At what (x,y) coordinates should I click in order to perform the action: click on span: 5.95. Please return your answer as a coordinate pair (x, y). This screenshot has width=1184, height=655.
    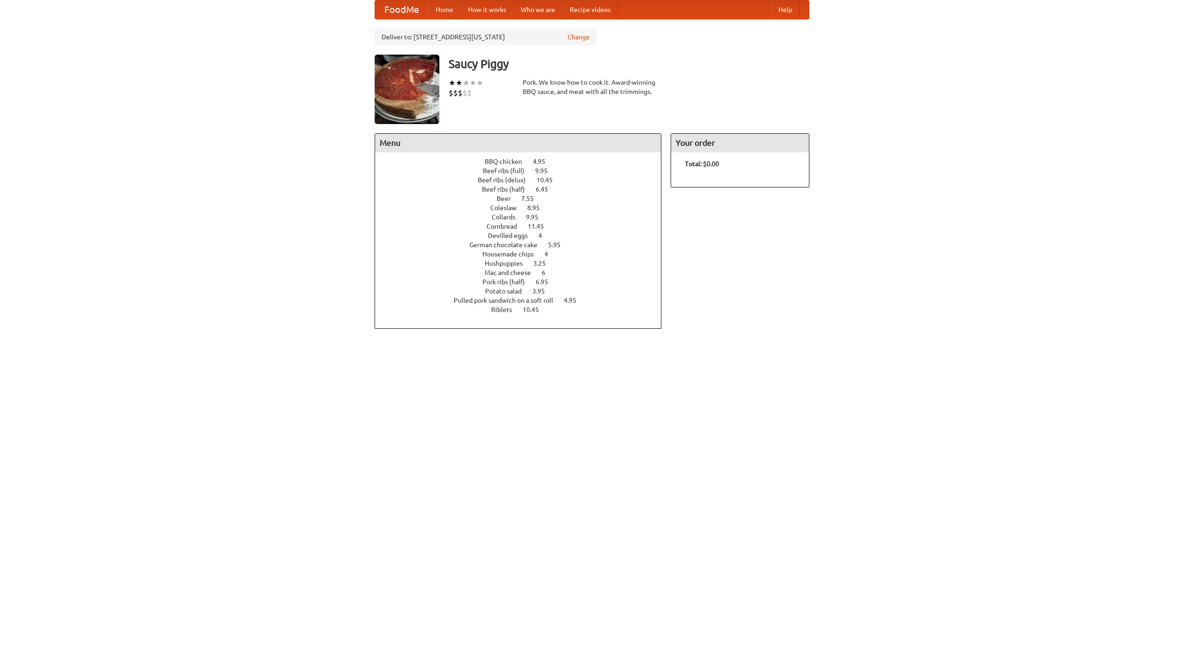
    Looking at the image, I should click on (559, 245).